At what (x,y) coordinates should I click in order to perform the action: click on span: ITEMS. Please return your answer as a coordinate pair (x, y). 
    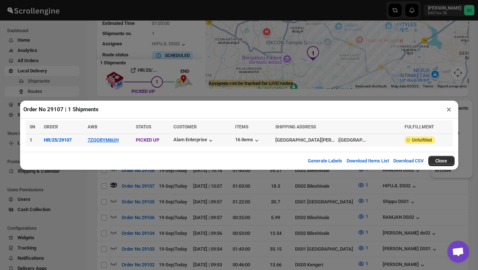
    Looking at the image, I should click on (242, 127).